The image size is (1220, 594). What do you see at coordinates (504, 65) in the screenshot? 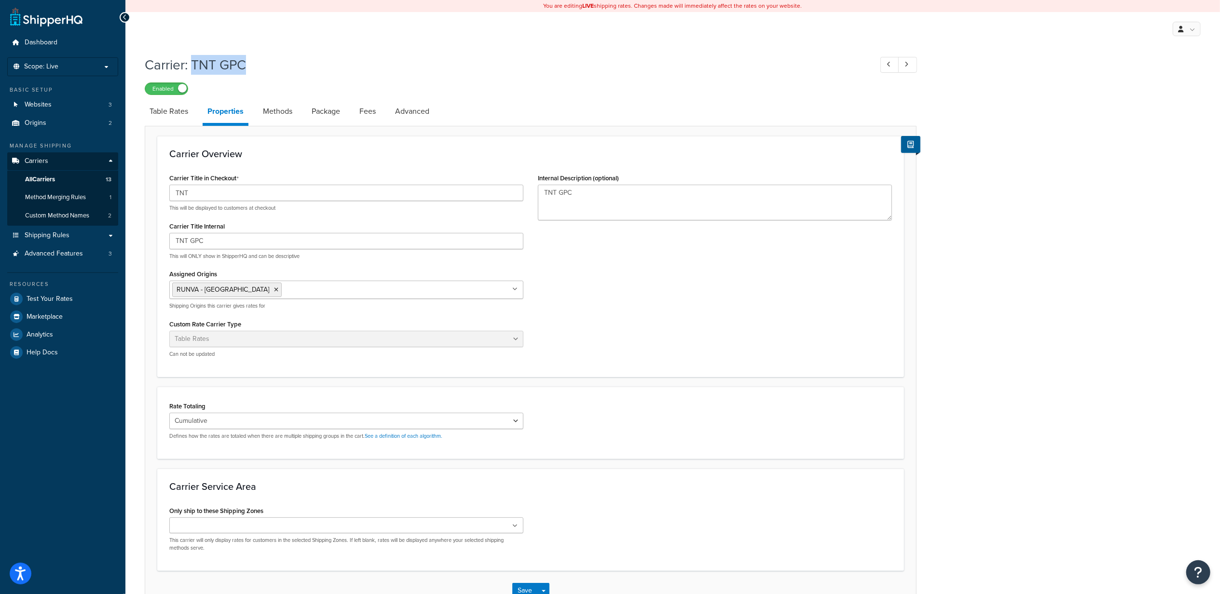
I see `h1: Carrier: TNT GPC` at bounding box center [504, 65].